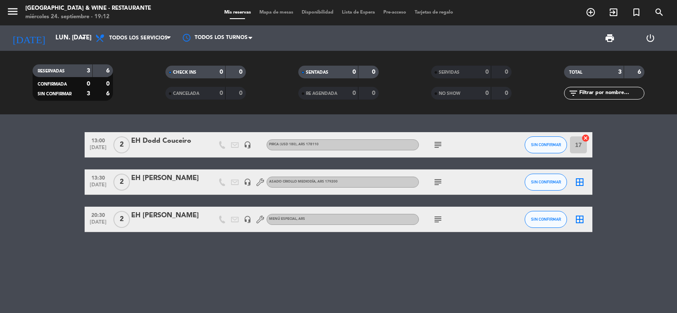  I want to click on div: LOG OUT, so click(651, 38).